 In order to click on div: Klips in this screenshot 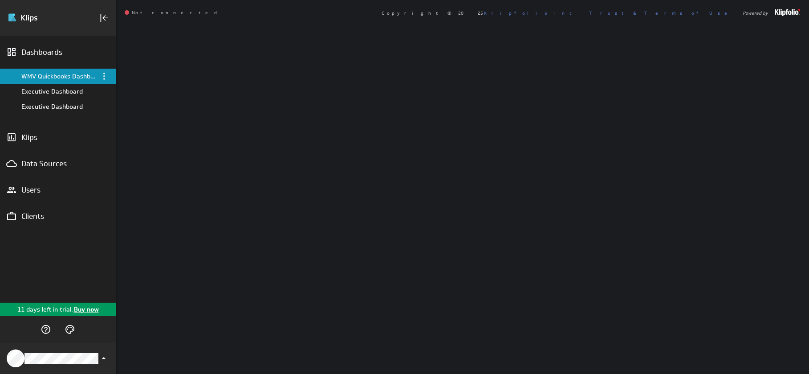, I will do `click(58, 137)`.